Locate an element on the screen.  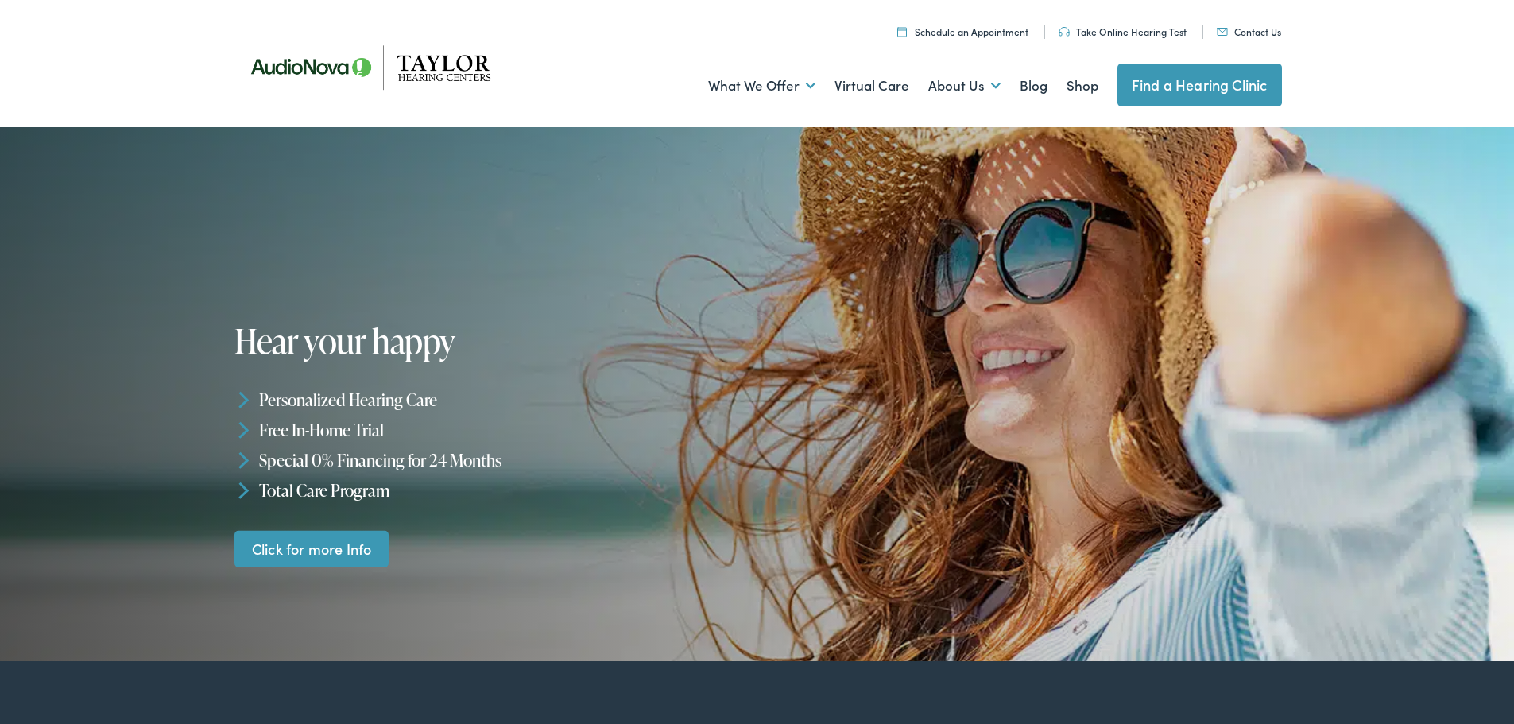
a: Virtual Care is located at coordinates (872, 86).